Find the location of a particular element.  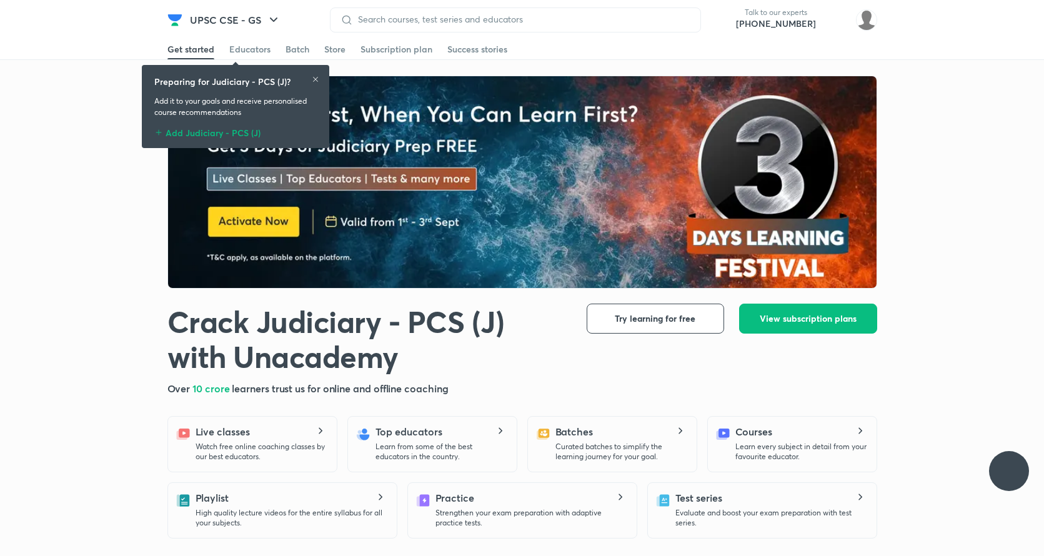

button: UPSC CSE - GS is located at coordinates (236, 20).